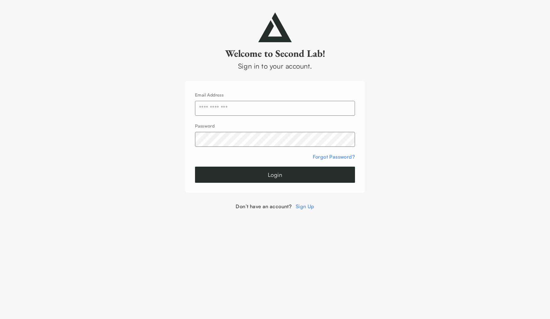 This screenshot has height=319, width=550. What do you see at coordinates (209, 95) in the screenshot?
I see `label: Email Address` at bounding box center [209, 95].